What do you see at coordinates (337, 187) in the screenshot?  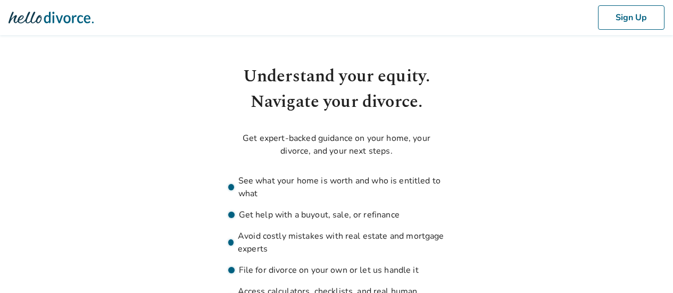 I see `li: See what your home is worth and who is entitled to what` at bounding box center [337, 187].